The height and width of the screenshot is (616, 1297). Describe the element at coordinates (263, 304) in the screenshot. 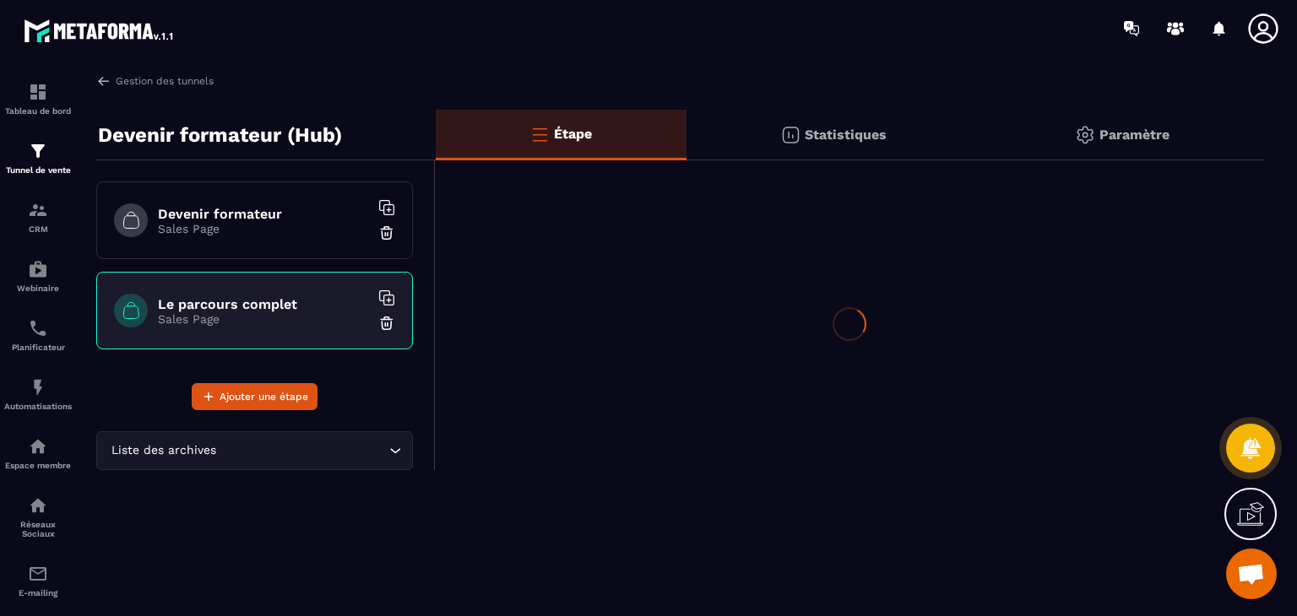

I see `h6: Le parcours complet` at that location.